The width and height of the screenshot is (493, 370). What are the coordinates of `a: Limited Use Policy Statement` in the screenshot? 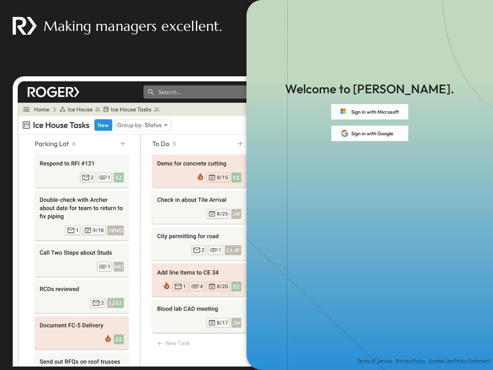 It's located at (459, 361).